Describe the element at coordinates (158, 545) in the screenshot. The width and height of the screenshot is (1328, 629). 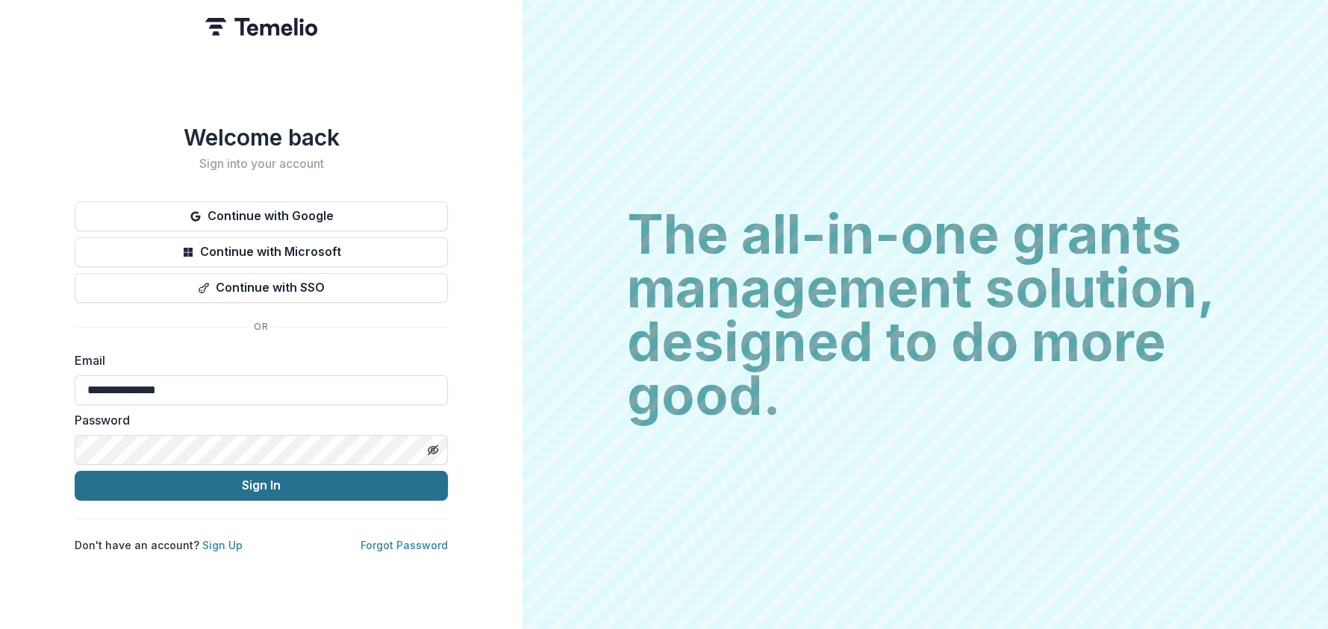
I see `p: Don't have an account?` at that location.